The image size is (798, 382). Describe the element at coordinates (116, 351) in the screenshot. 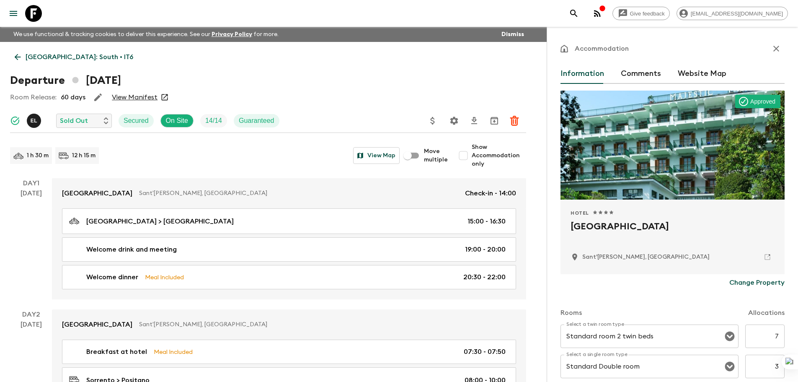

I see `p: Breakfast at hotel` at that location.